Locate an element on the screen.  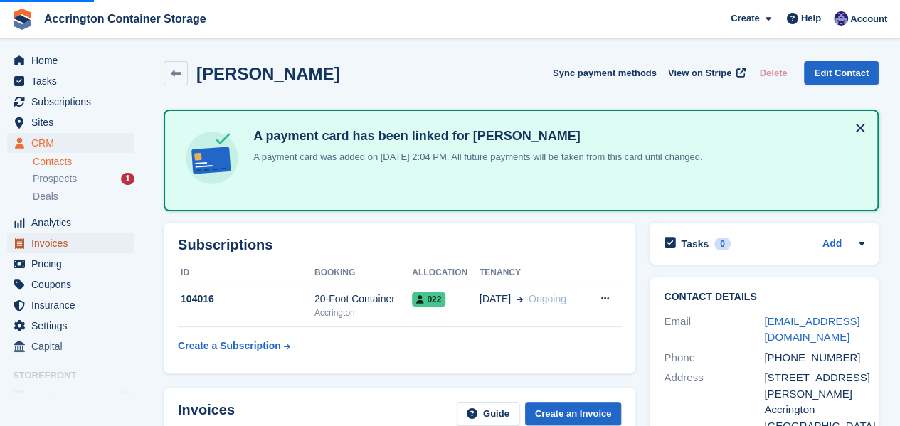
span: Sites is located at coordinates (74, 122).